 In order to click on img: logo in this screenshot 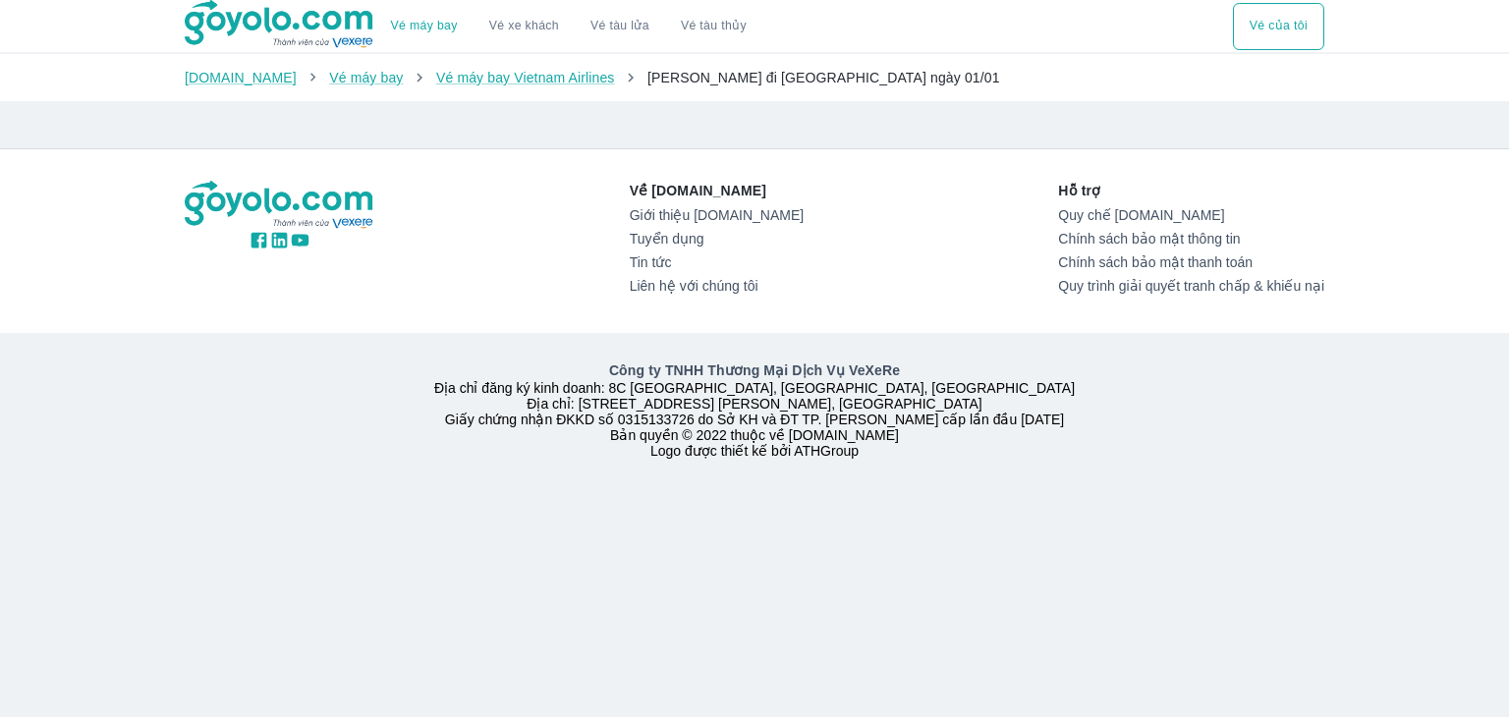, I will do `click(280, 205)`.